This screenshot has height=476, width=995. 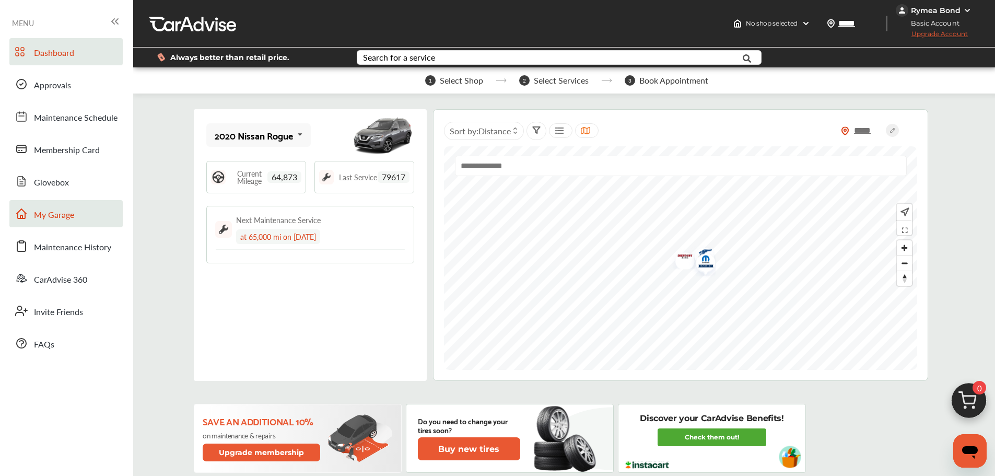 What do you see at coordinates (52, 86) in the screenshot?
I see `span: Approvals` at bounding box center [52, 86].